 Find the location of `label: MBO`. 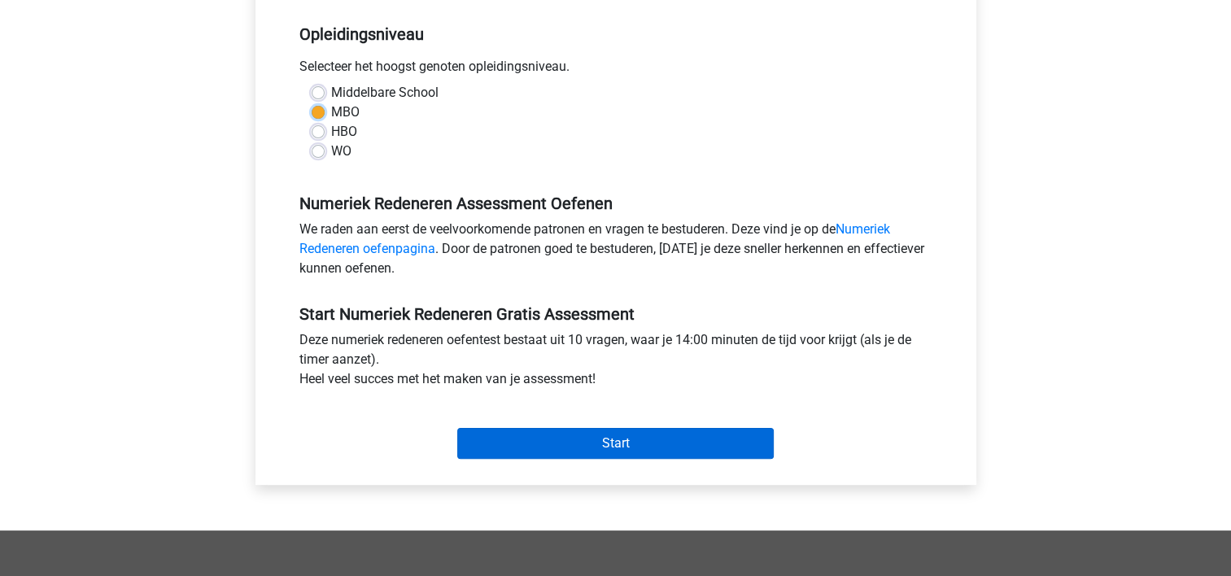

label: MBO is located at coordinates (345, 112).